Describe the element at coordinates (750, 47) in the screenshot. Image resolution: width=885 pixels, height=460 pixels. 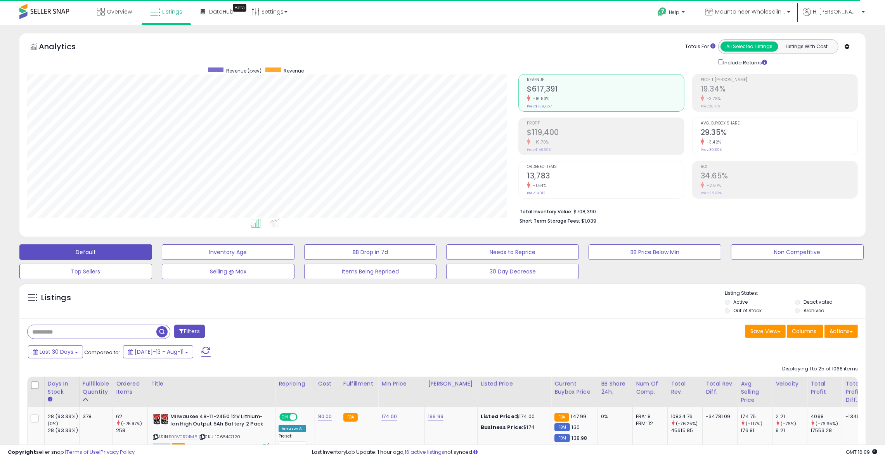
I see `button: All Selected Listings` at that location.